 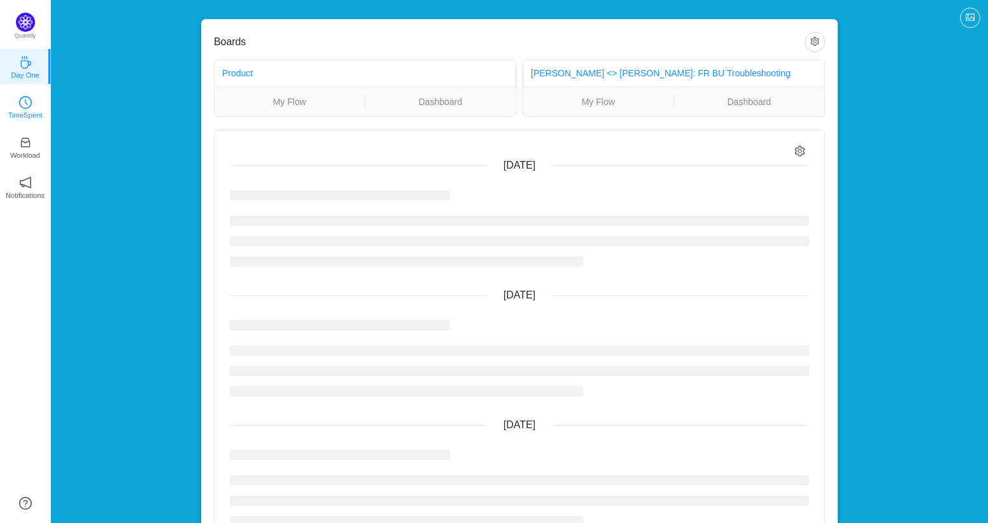 What do you see at coordinates (25, 36) in the screenshot?
I see `p: Quantify` at bounding box center [25, 36].